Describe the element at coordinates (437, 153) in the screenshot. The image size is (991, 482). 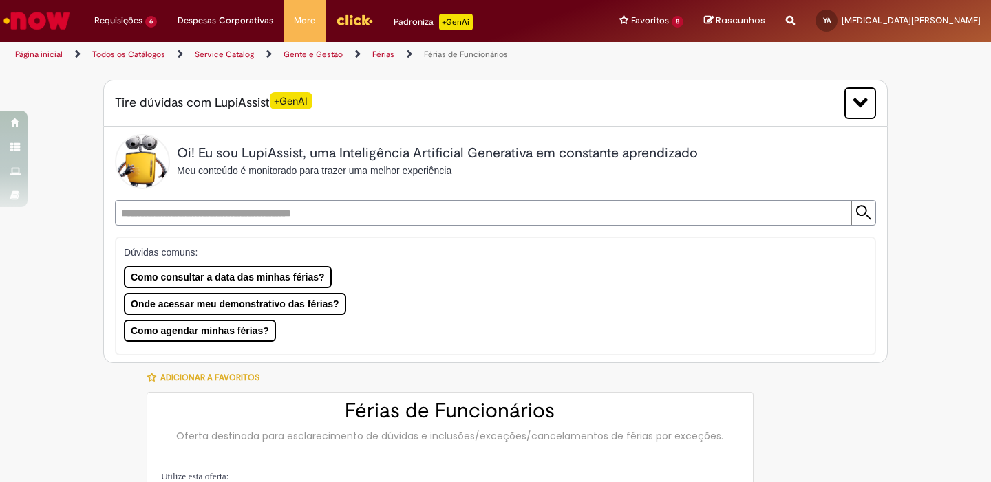
I see `h2: Oi! Eu sou LupiAssist, uma Inteligência Artificial Generativa em constante aprendizado` at that location.